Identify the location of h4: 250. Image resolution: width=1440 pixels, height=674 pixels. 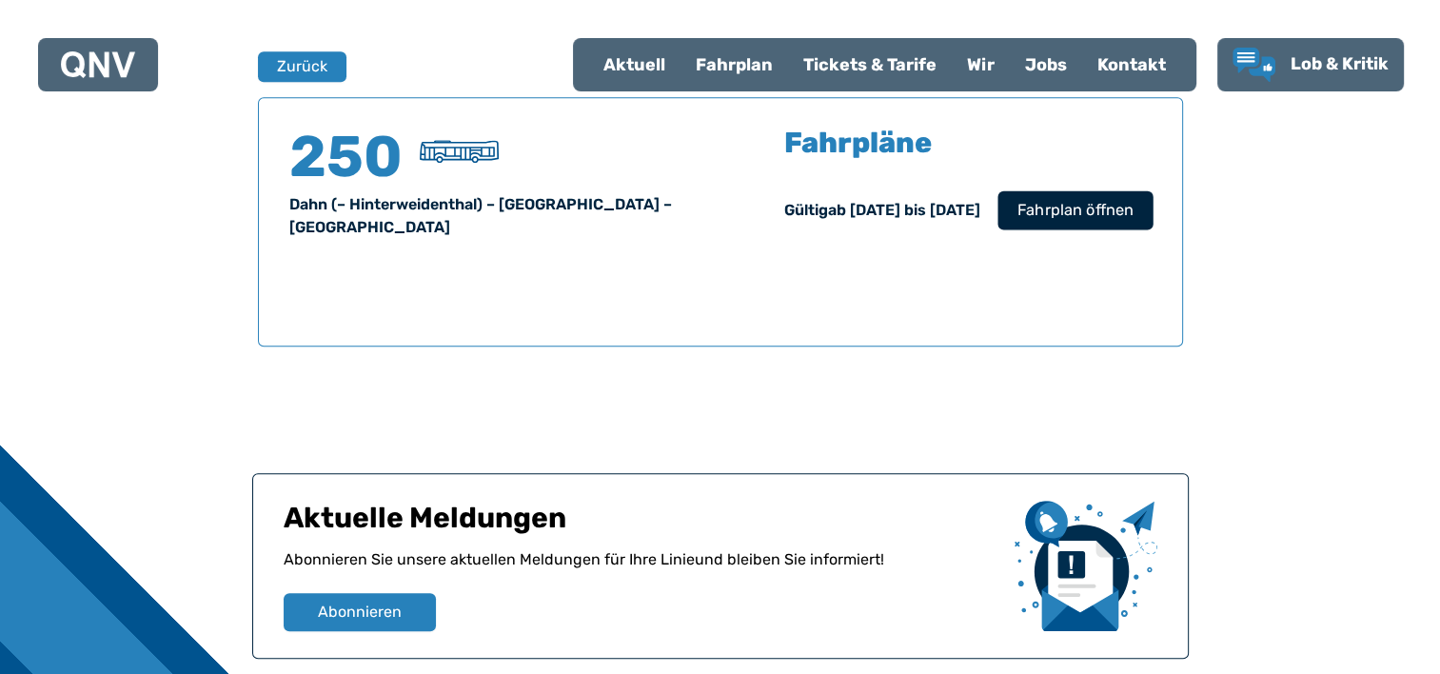
(346, 157).